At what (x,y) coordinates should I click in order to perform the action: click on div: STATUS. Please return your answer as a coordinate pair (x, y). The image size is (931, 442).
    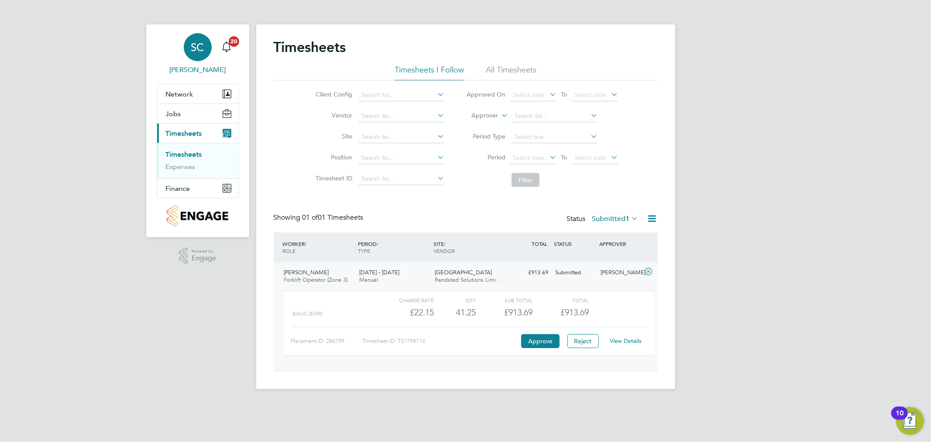
    Looking at the image, I should click on (575, 244).